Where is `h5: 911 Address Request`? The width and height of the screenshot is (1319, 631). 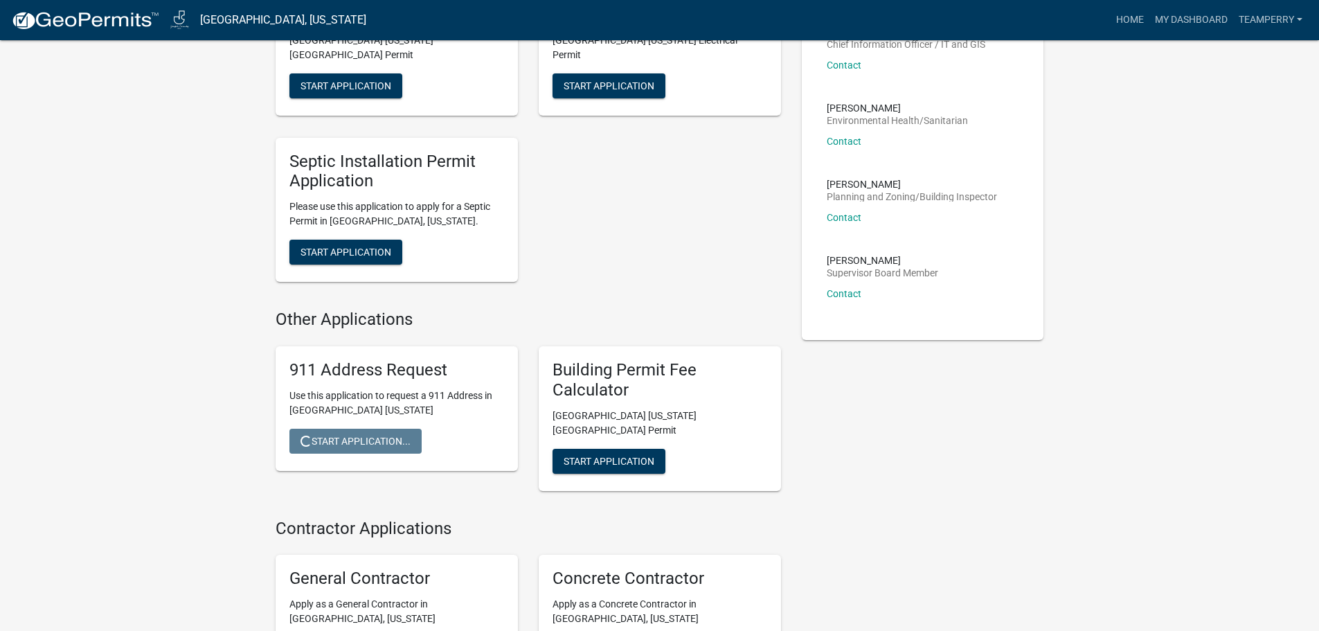
h5: 911 Address Request is located at coordinates (397, 370).